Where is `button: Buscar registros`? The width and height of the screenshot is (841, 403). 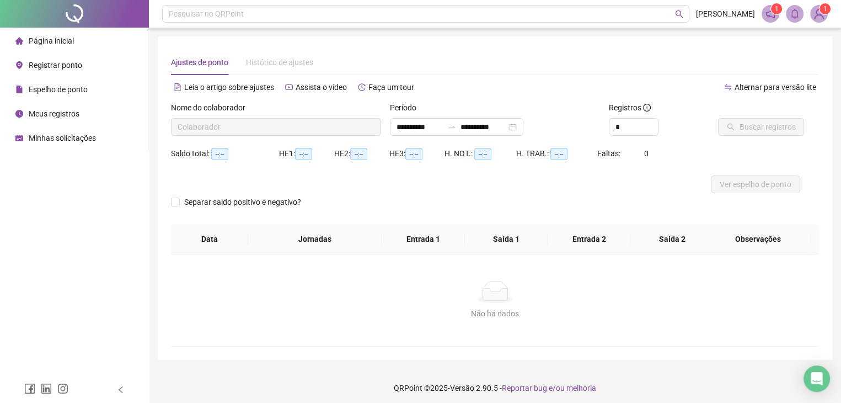 button: Buscar registros is located at coordinates (761, 127).